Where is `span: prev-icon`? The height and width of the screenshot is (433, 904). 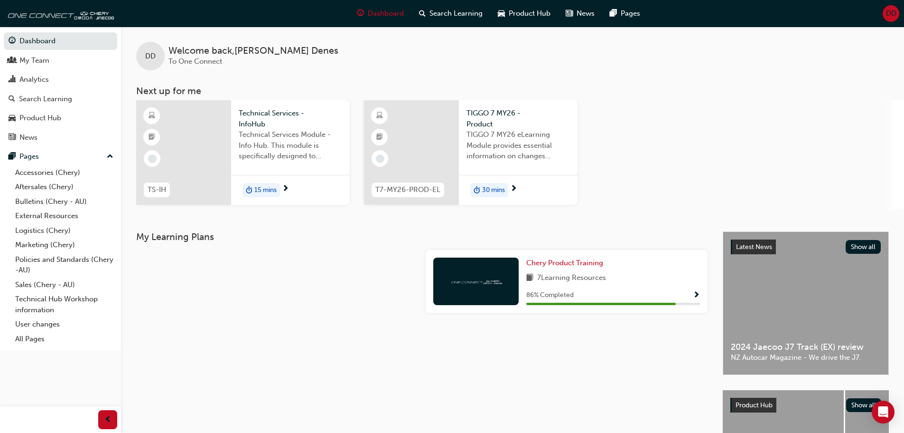 span: prev-icon is located at coordinates (108, 419).